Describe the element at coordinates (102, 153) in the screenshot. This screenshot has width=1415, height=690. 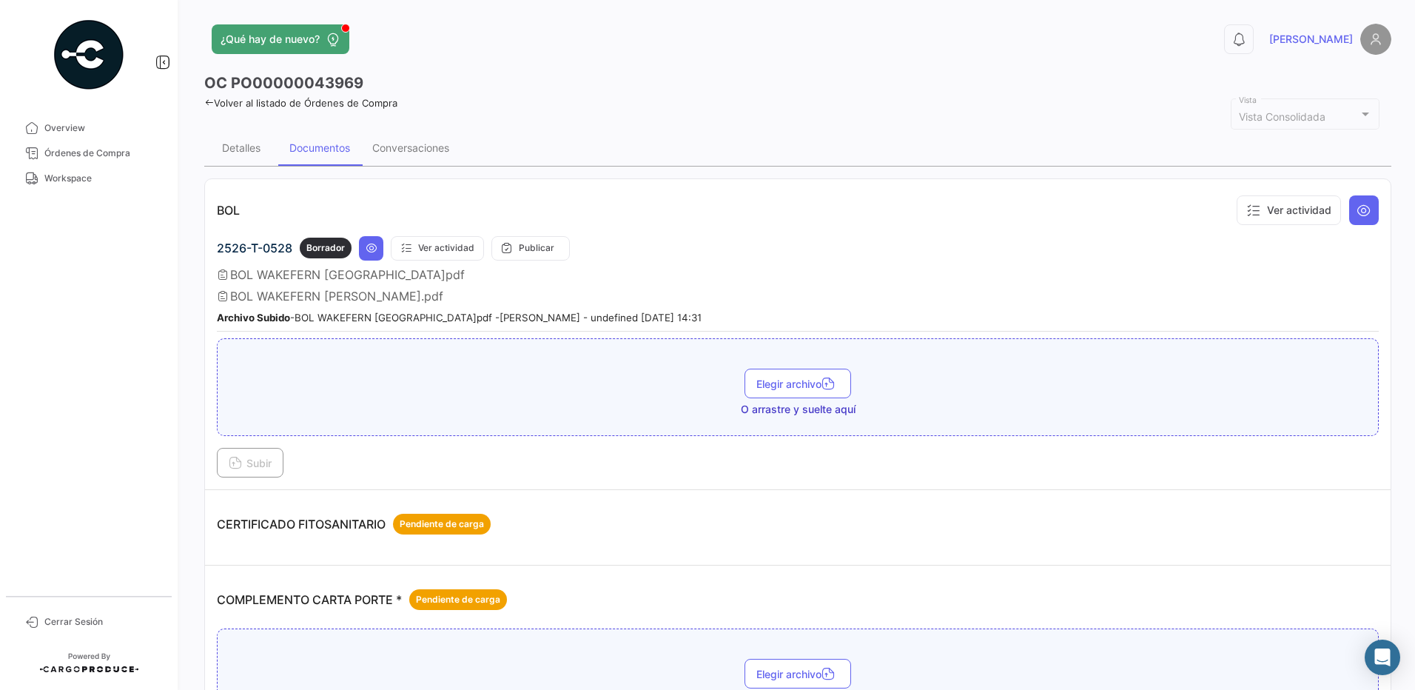
I see `span: Órdenes de Compra` at that location.